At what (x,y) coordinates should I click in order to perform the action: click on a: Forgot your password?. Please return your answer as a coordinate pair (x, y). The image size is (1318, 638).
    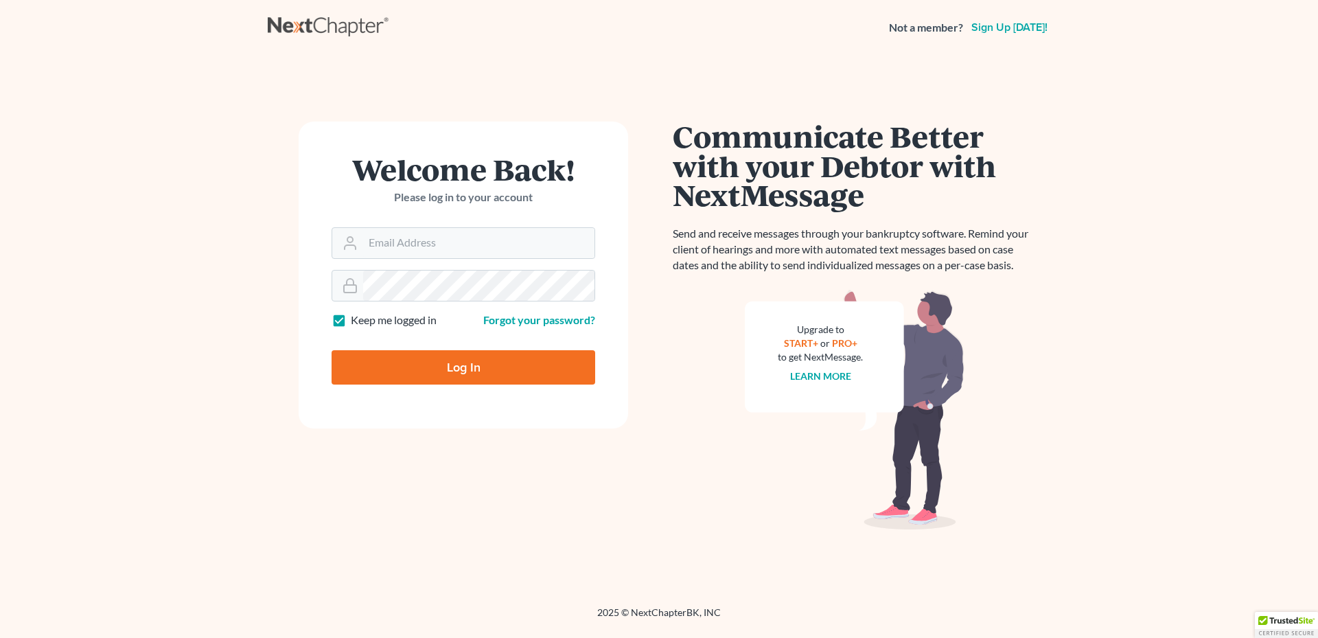
    Looking at the image, I should click on (539, 319).